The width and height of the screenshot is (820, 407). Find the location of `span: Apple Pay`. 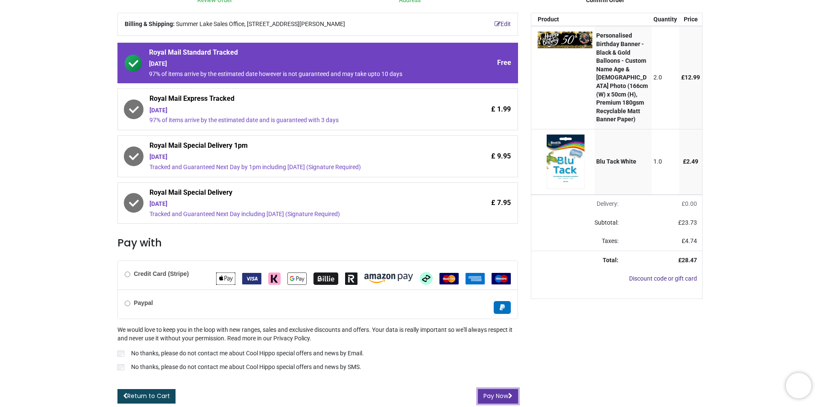

span: Apple Pay is located at coordinates (225, 278).